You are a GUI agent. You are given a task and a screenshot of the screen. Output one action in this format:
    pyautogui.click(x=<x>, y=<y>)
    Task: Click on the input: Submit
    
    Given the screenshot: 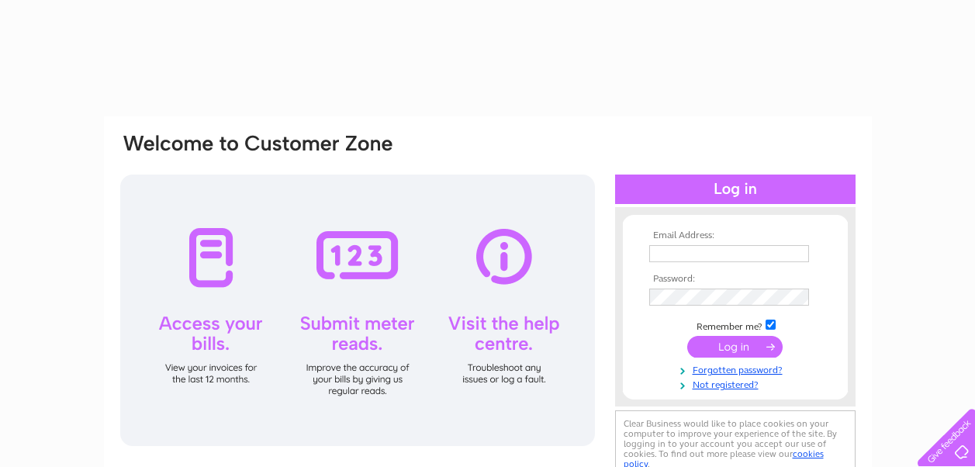 What is the action you would take?
    pyautogui.click(x=735, y=347)
    